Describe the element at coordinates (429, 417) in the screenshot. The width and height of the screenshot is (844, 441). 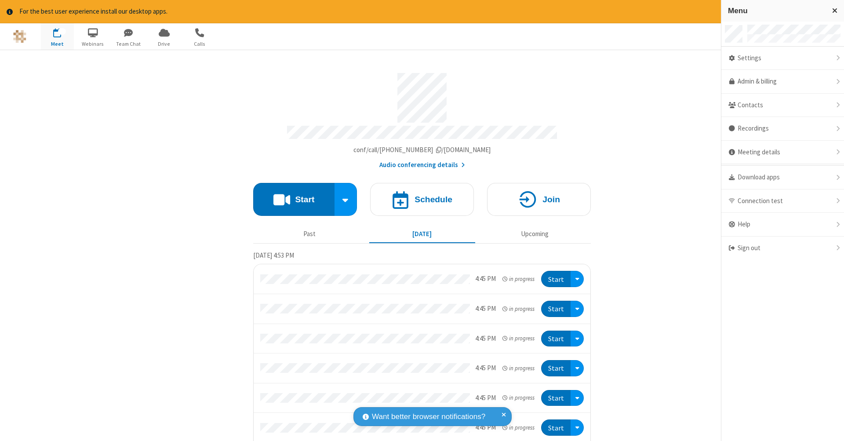
I see `span: Want better browser notifications?` at that location.